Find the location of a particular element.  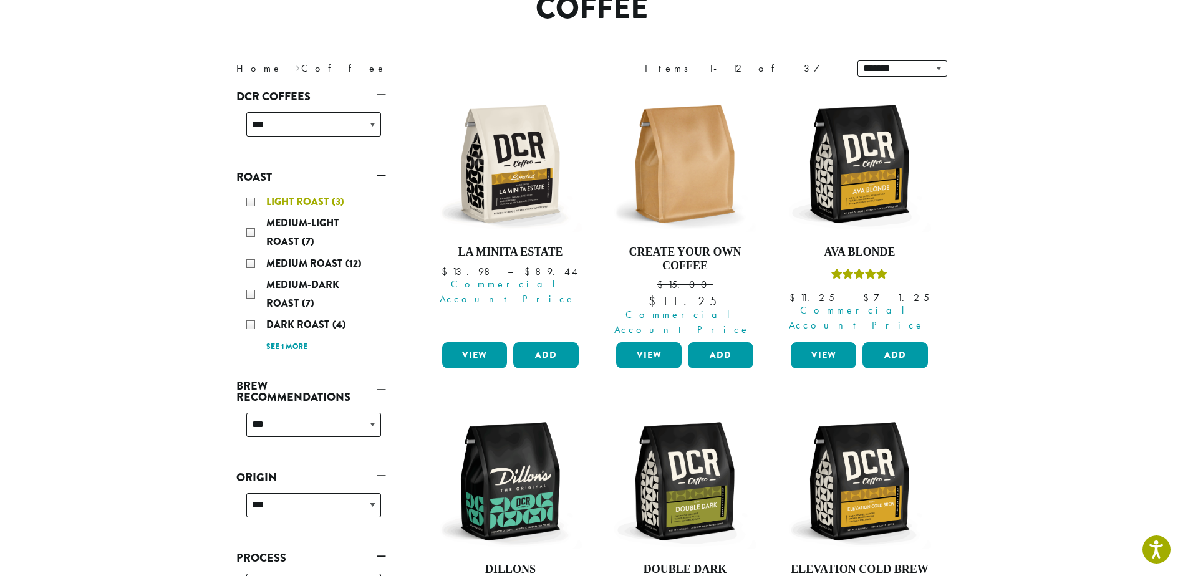

span: Dark Roast is located at coordinates (299, 324).